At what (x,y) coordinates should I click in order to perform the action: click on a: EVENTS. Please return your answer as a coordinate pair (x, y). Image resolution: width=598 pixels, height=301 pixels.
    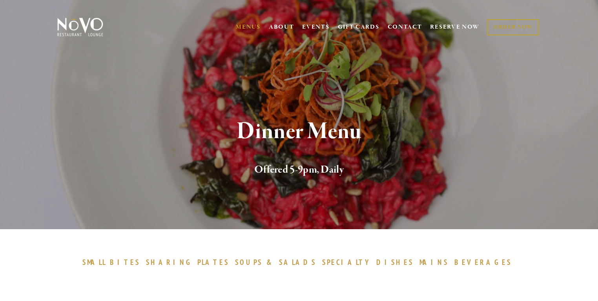
    Looking at the image, I should click on (316, 27).